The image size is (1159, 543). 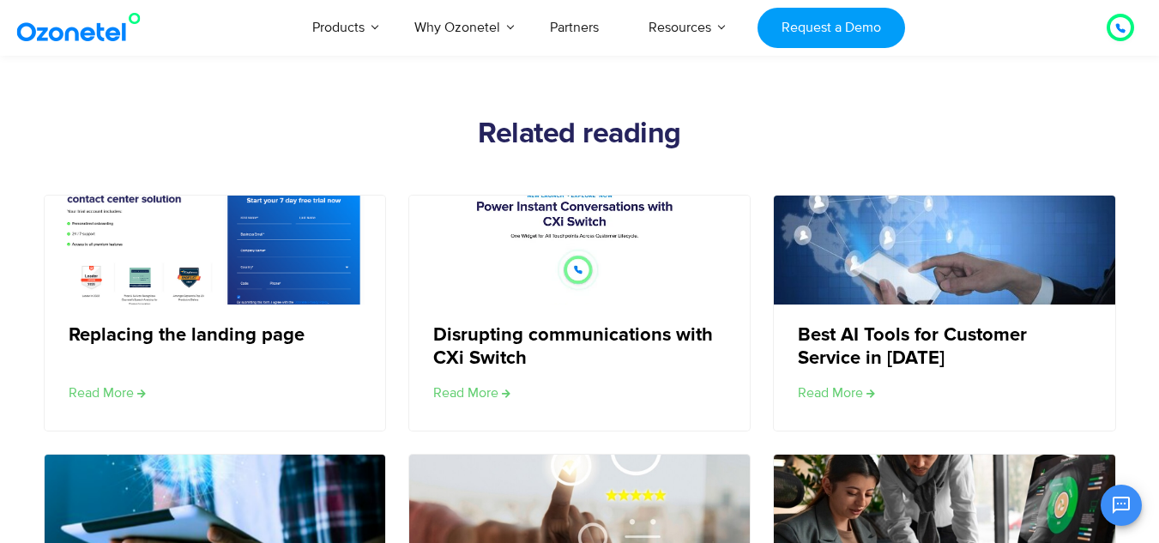 I want to click on a: Replacing the landing page, so click(x=186, y=335).